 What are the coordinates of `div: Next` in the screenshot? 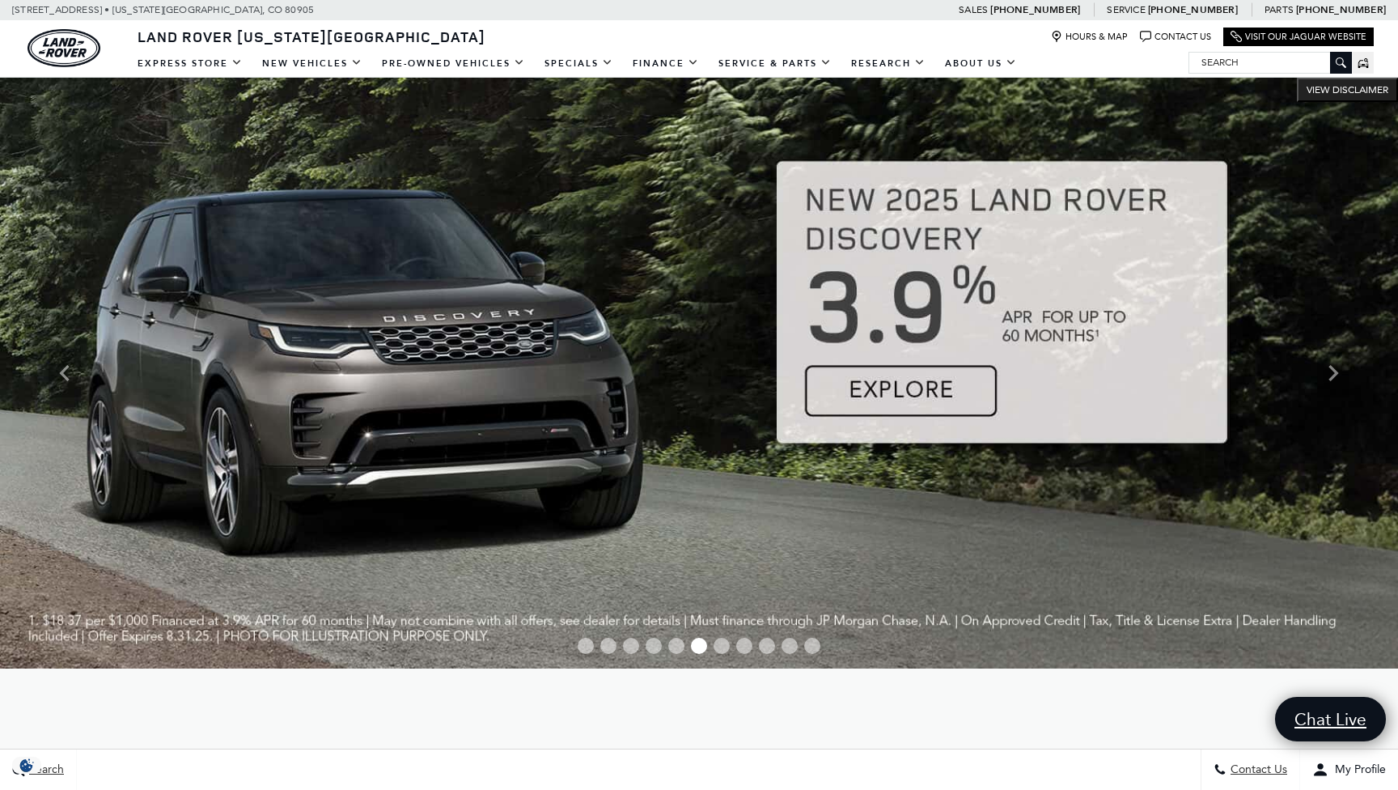 It's located at (1333, 373).